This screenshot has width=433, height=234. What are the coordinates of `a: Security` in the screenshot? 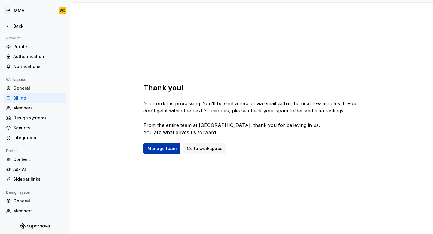 It's located at (35, 128).